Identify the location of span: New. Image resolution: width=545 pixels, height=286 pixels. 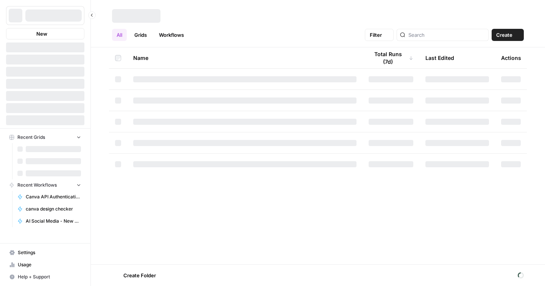
(42, 34).